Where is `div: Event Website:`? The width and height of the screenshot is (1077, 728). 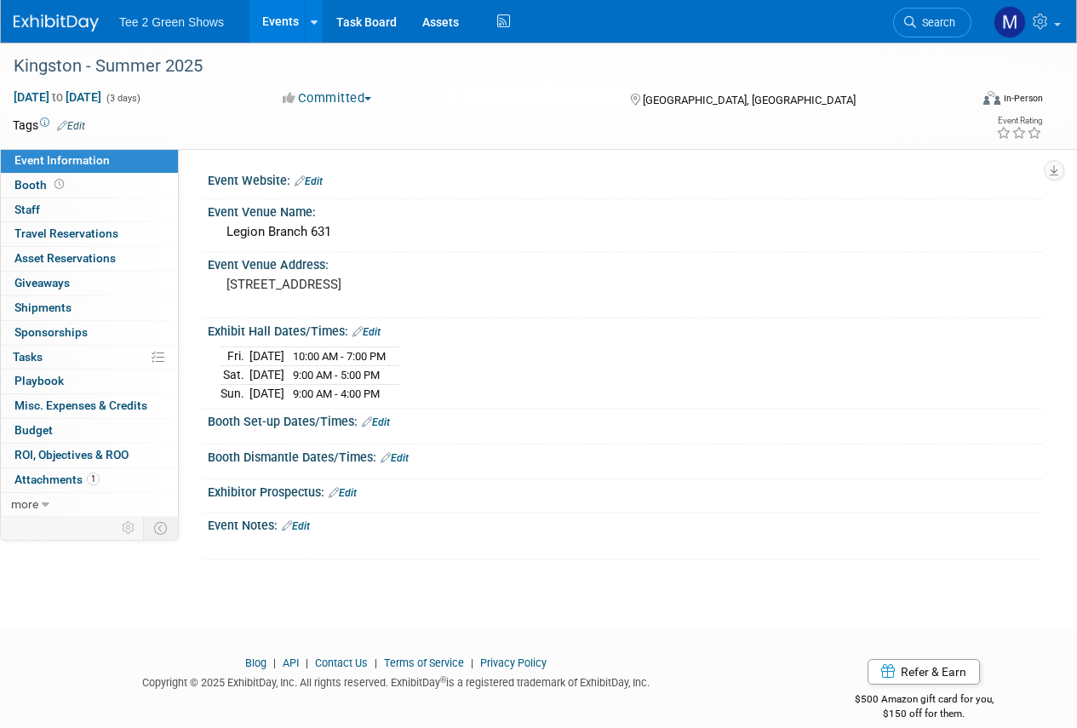
div: Event Website: is located at coordinates (625, 179).